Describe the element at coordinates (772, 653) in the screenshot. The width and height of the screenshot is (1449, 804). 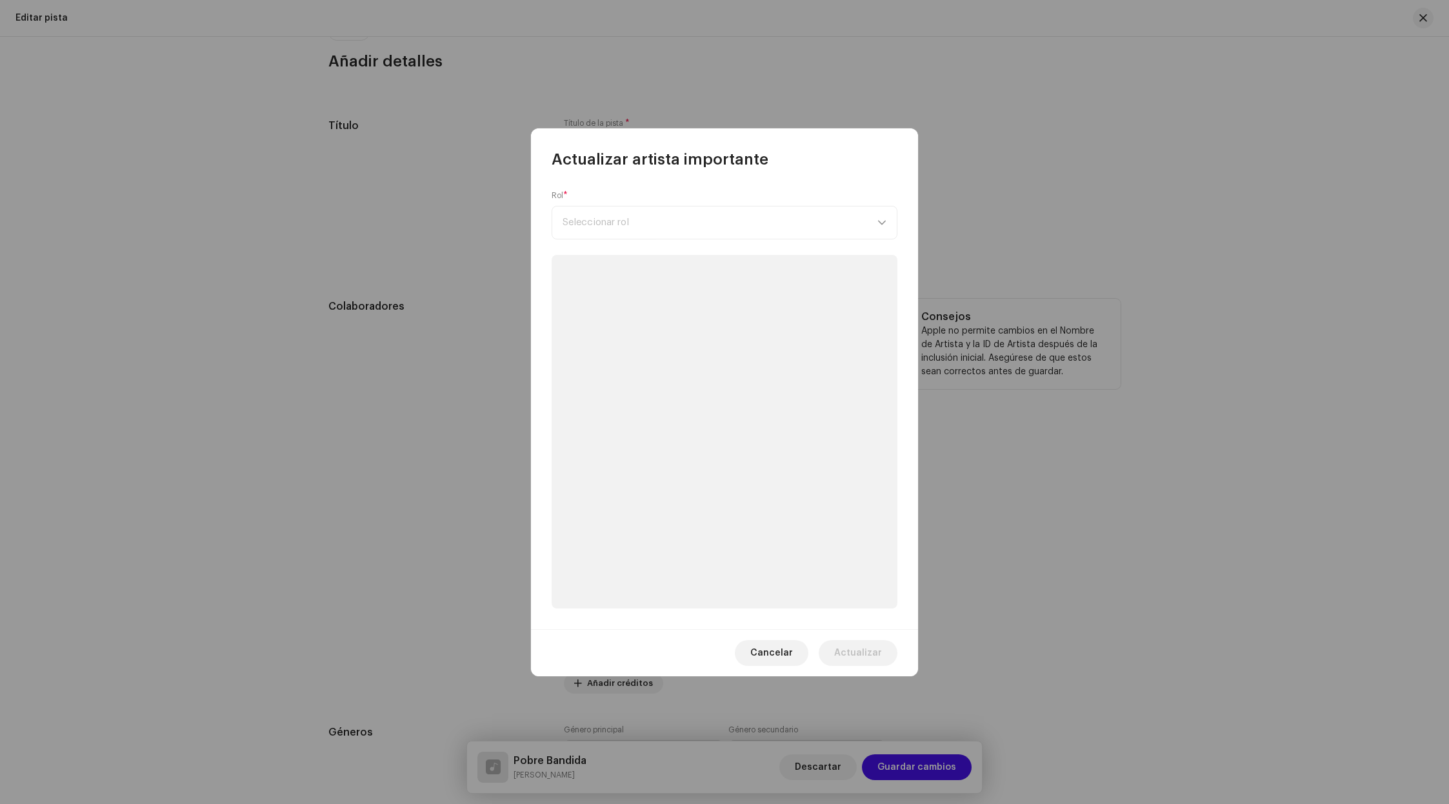
I see `button: Cancelar` at that location.